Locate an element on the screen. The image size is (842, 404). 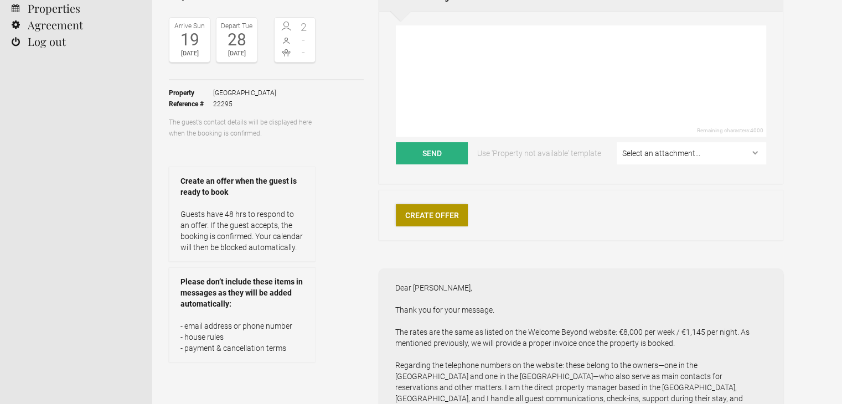
p: The guest’s contact details will be displayed here when the booking is confirmed. is located at coordinates (242, 128).